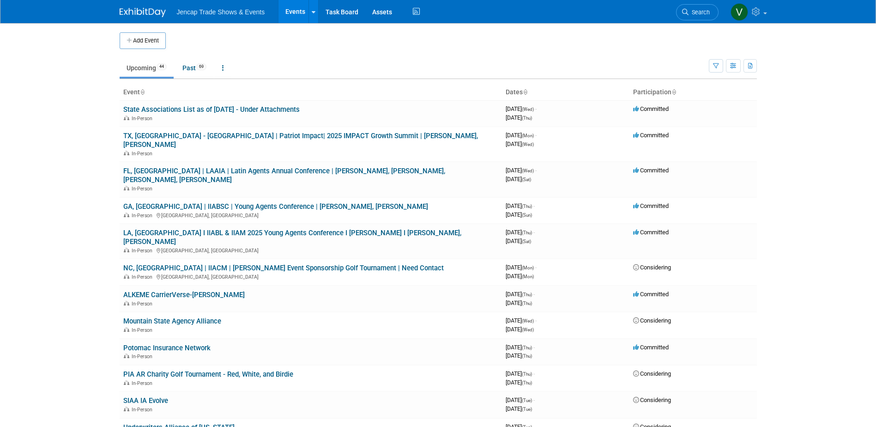 The image size is (876, 427). What do you see at coordinates (142, 92) in the screenshot?
I see `a: Sort by Event Name` at bounding box center [142, 92].